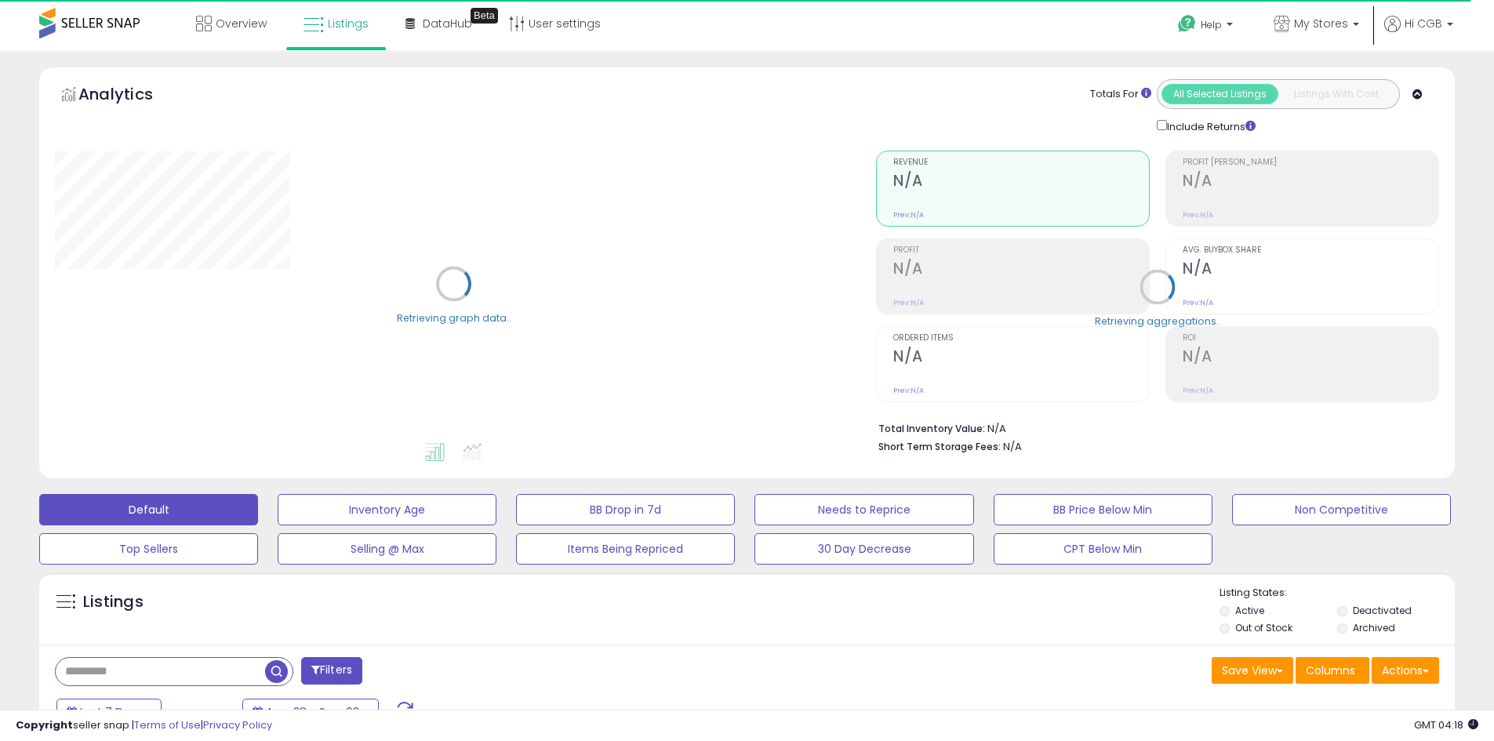  What do you see at coordinates (1187, 24) in the screenshot?
I see `i: Get Help` at bounding box center [1187, 24].